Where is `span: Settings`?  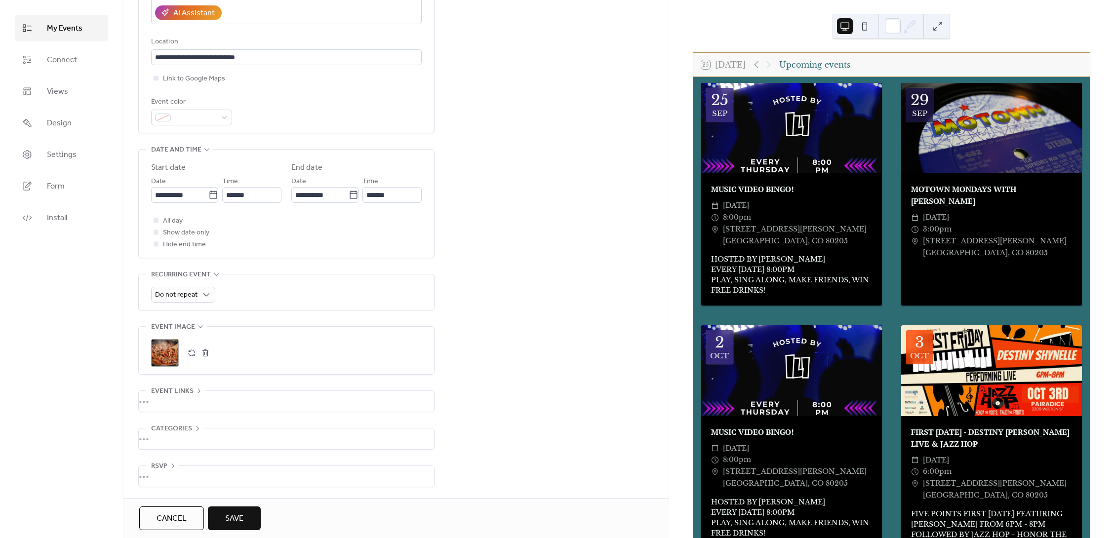 span: Settings is located at coordinates (62, 155).